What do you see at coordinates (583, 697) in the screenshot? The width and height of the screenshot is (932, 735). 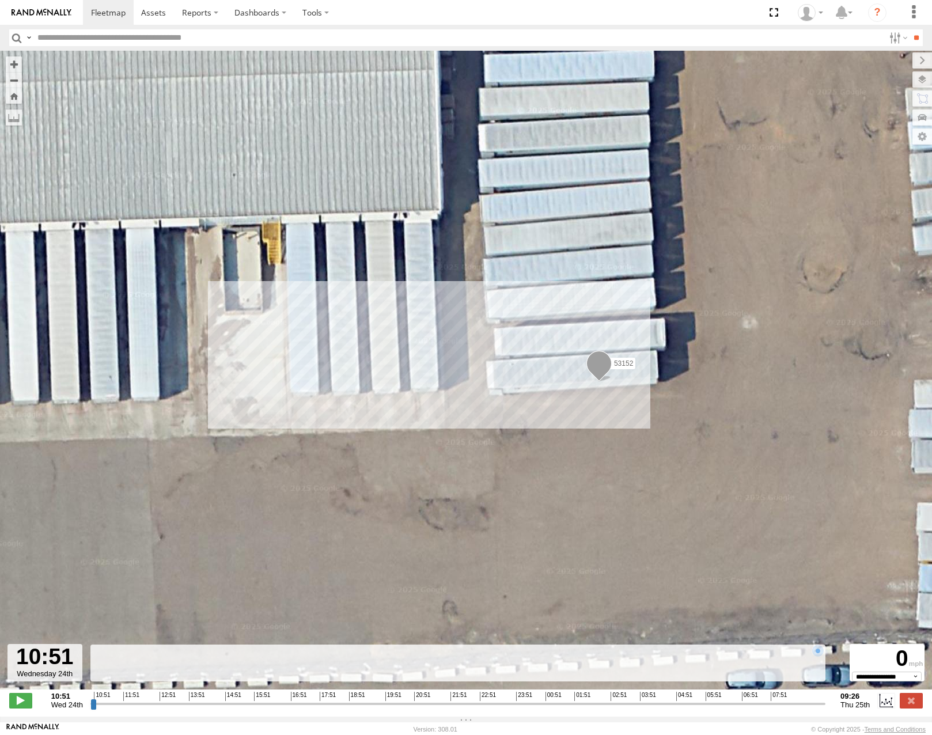 I see `span: 01:51` at bounding box center [583, 697].